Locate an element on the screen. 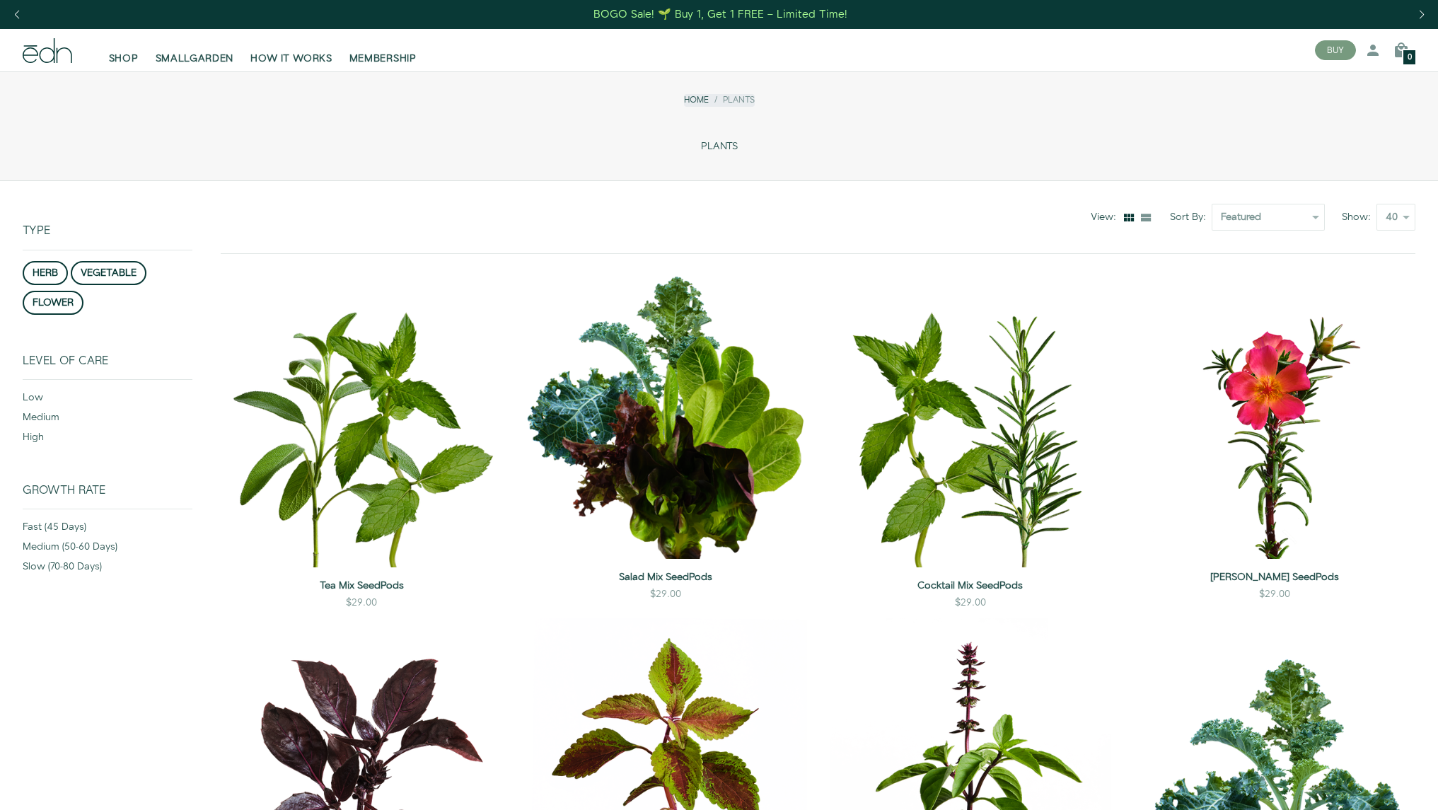 The image size is (1438, 810). a: Home is located at coordinates (696, 100).